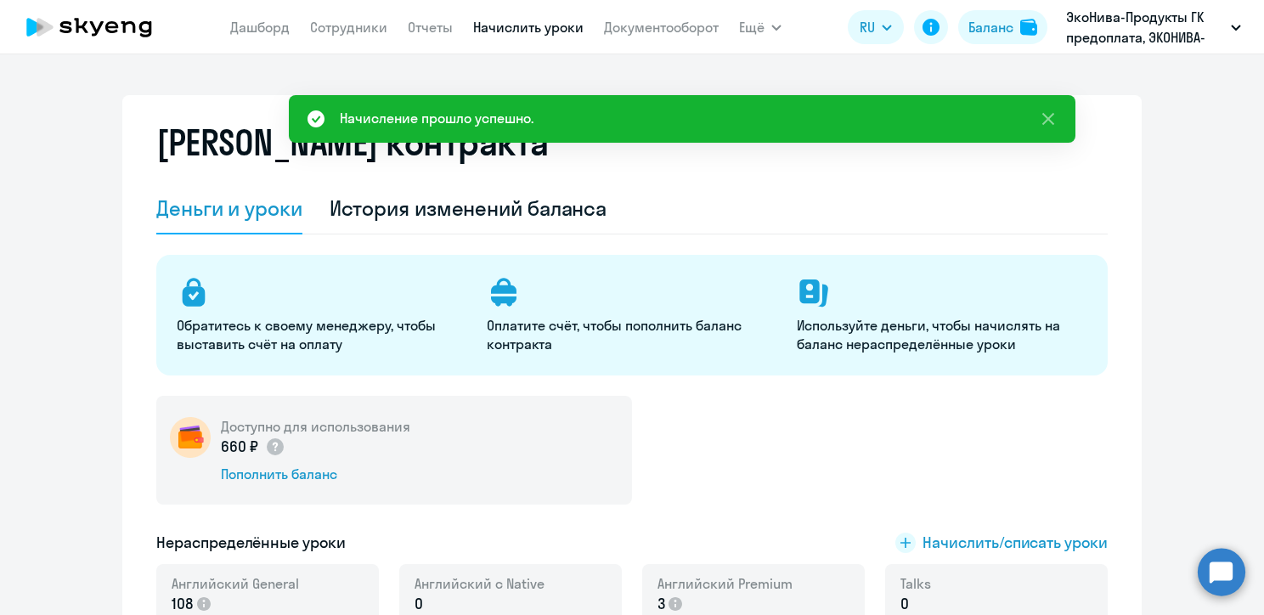 The height and width of the screenshot is (615, 1264). Describe the element at coordinates (1015, 543) in the screenshot. I see `span: Начислить/списать уроки` at that location.